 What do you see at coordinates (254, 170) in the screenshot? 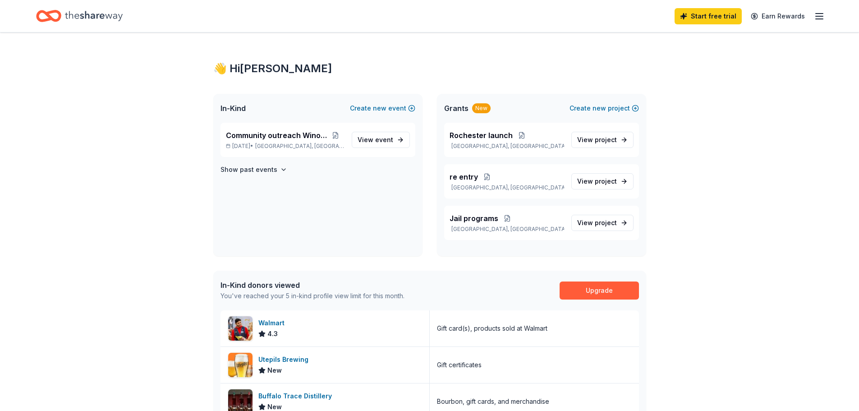
I see `button: Show past events` at bounding box center [254, 170].